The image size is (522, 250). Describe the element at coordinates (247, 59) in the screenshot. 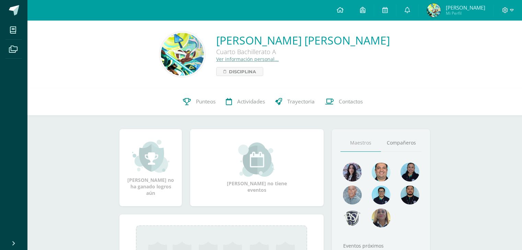

I see `a: Ver información personal...` at that location.